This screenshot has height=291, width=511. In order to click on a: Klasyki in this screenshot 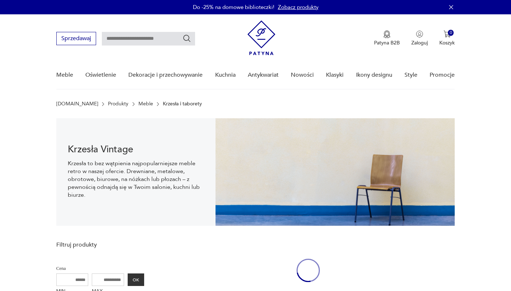, I will do `click(335, 75)`.